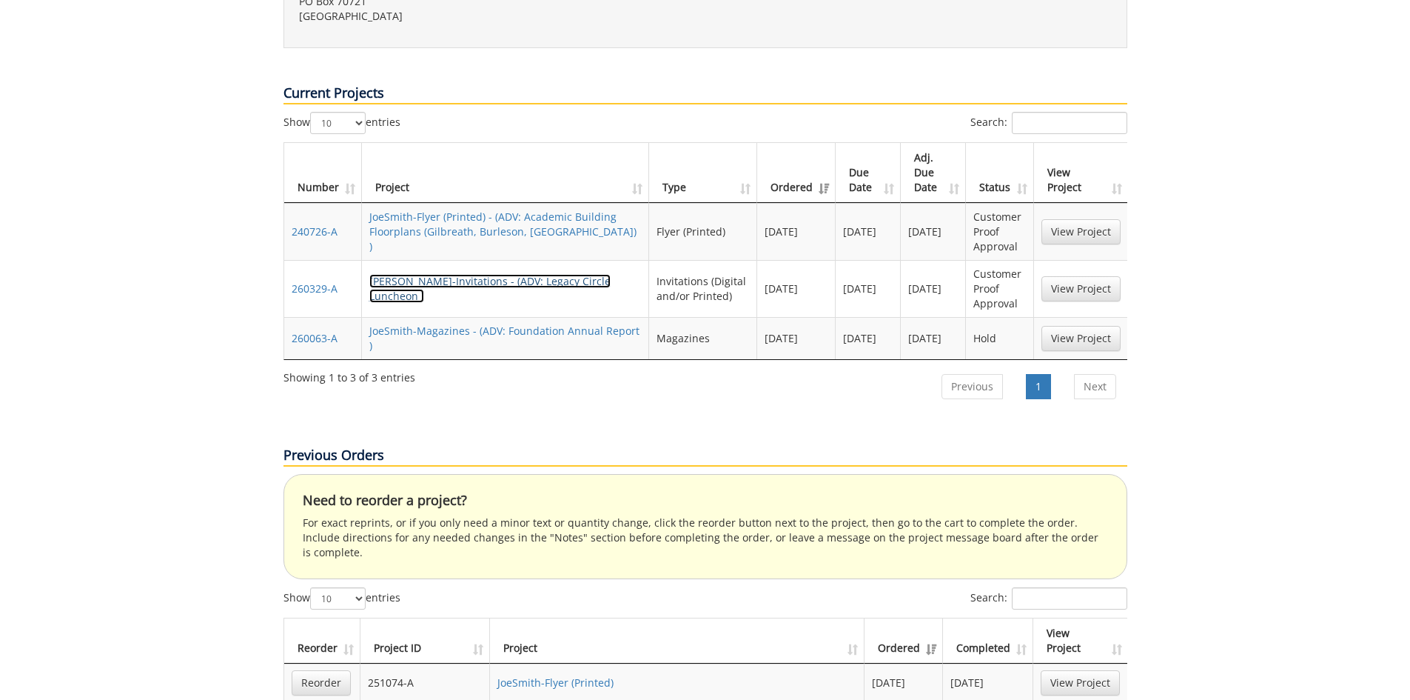 The height and width of the screenshot is (700, 1410). What do you see at coordinates (703, 338) in the screenshot?
I see `td: Magazines` at bounding box center [703, 338].